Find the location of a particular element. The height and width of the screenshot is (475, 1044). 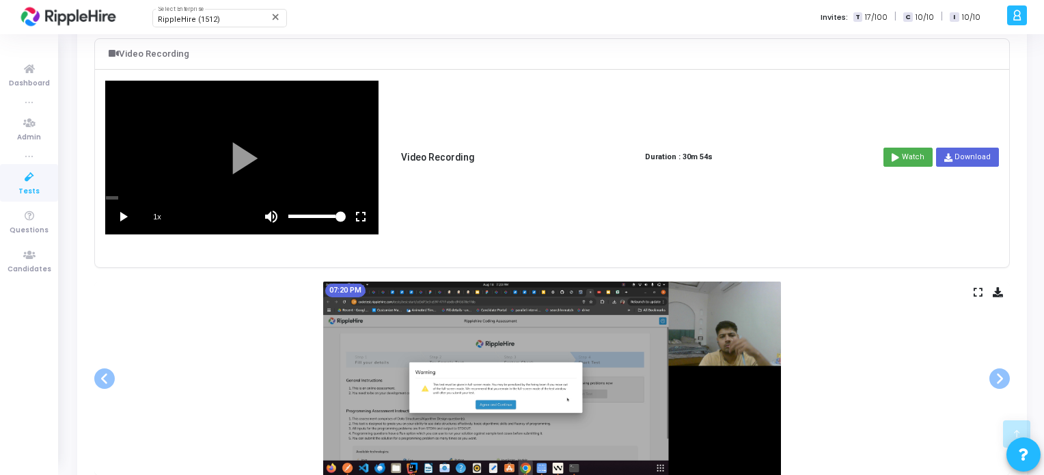

div: volume level is located at coordinates (316, 217).